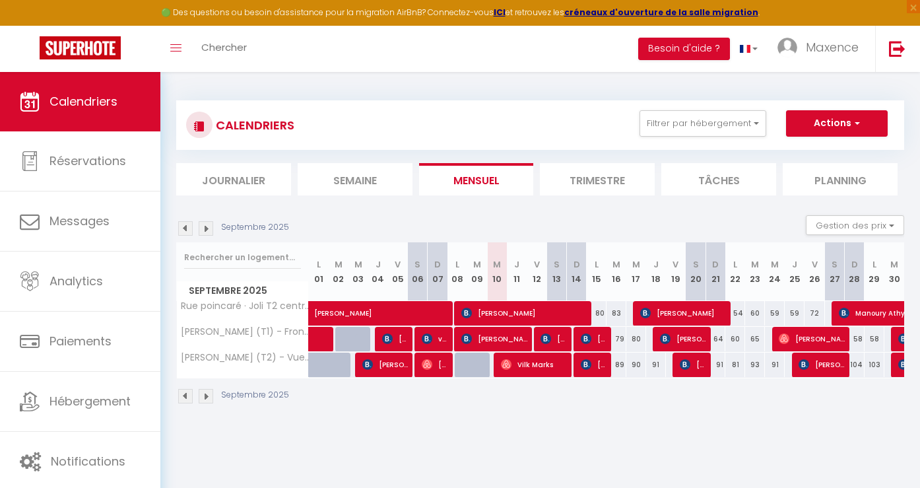 The height and width of the screenshot is (488, 920). Describe the element at coordinates (476, 179) in the screenshot. I see `li: Mensuel` at that location.